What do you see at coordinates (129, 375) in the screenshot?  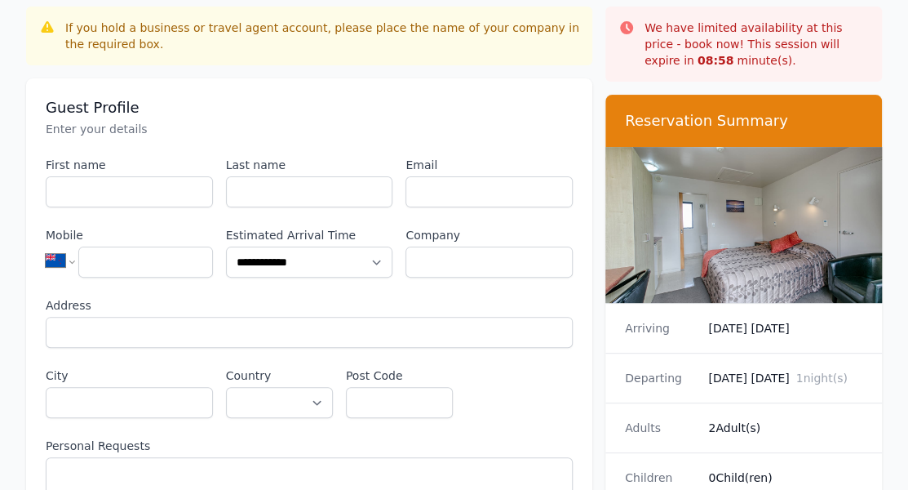 I see `label: City` at bounding box center [129, 375].